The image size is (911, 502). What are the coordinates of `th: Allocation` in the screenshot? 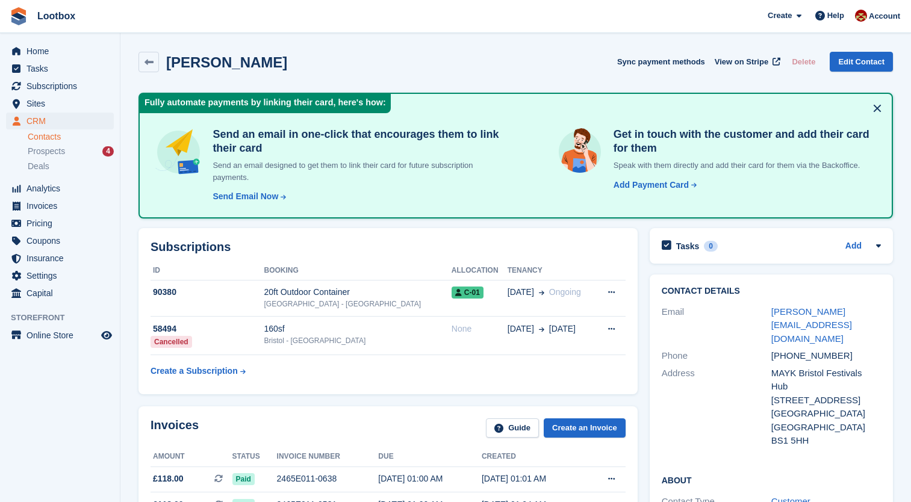 It's located at (479, 271).